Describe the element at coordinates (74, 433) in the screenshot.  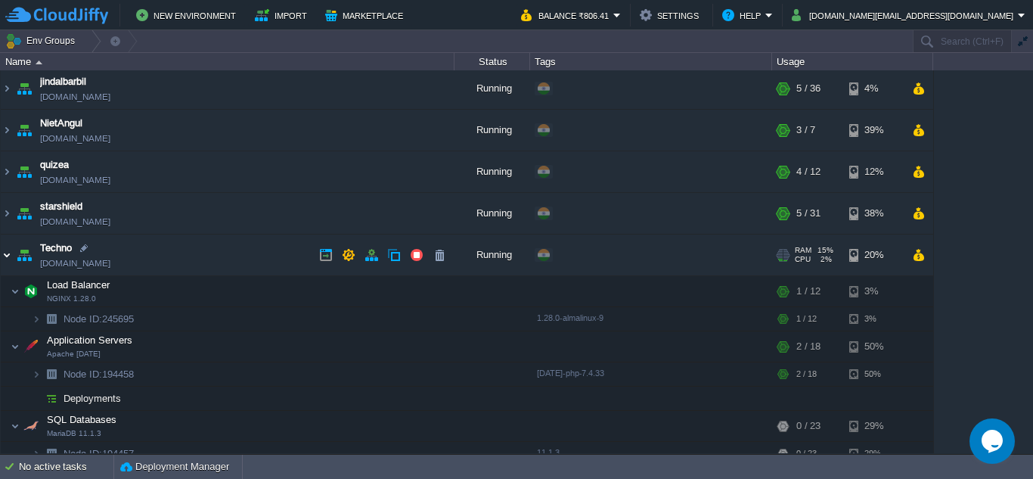
I see `span: MariaDB 11.1.3` at that location.